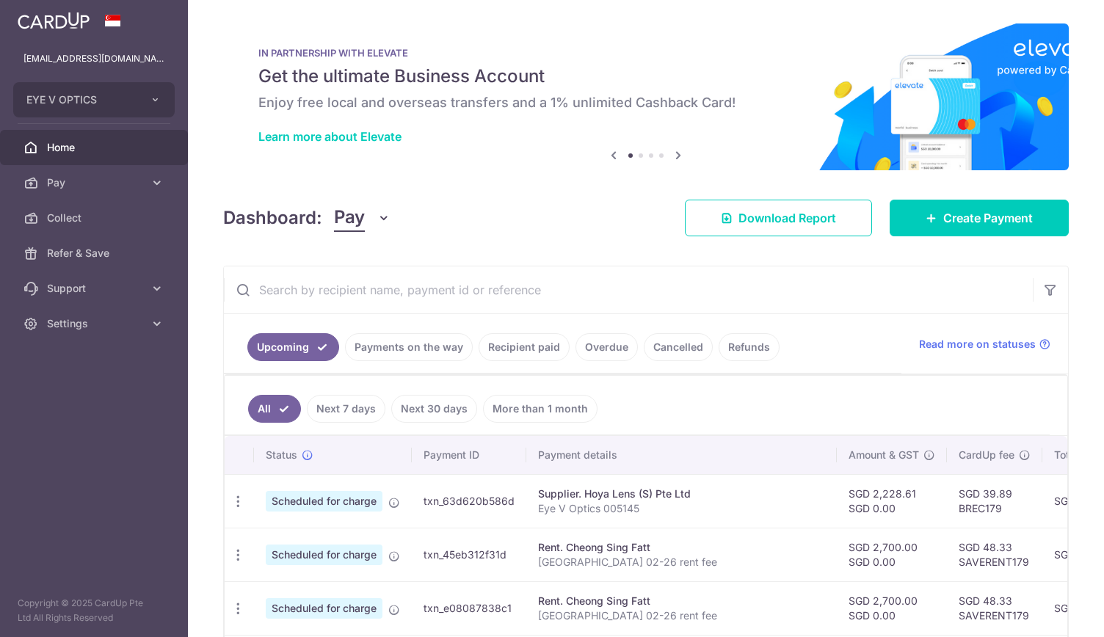 This screenshot has height=637, width=1104. What do you see at coordinates (678, 347) in the screenshot?
I see `a: Cancelled` at bounding box center [678, 347].